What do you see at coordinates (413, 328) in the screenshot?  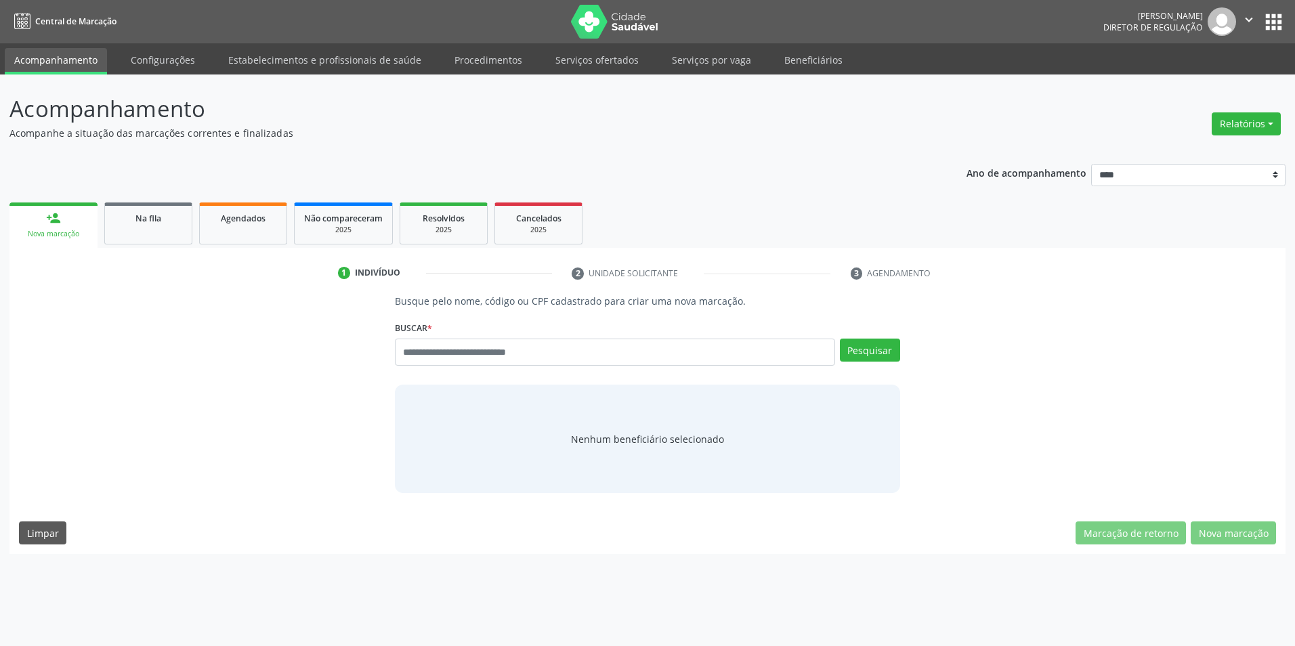 I see `label: Buscar` at bounding box center [413, 328].